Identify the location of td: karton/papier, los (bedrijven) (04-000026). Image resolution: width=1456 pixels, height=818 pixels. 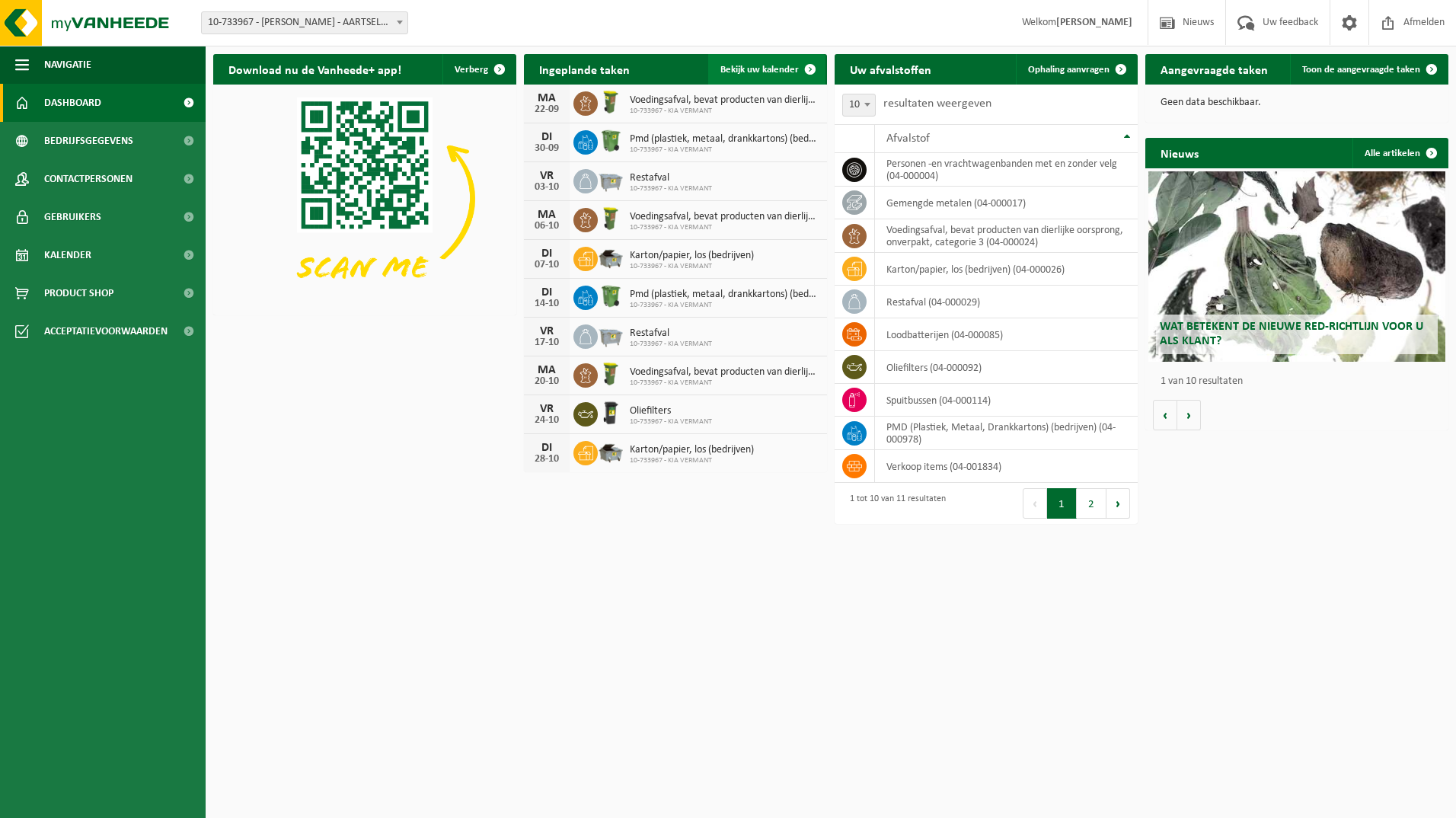
(1006, 269).